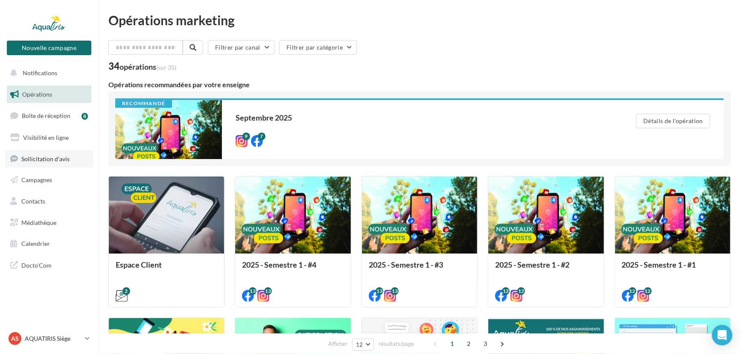 The height and width of the screenshot is (354, 741). Describe the element at coordinates (246, 136) in the screenshot. I see `div: 9` at that location.